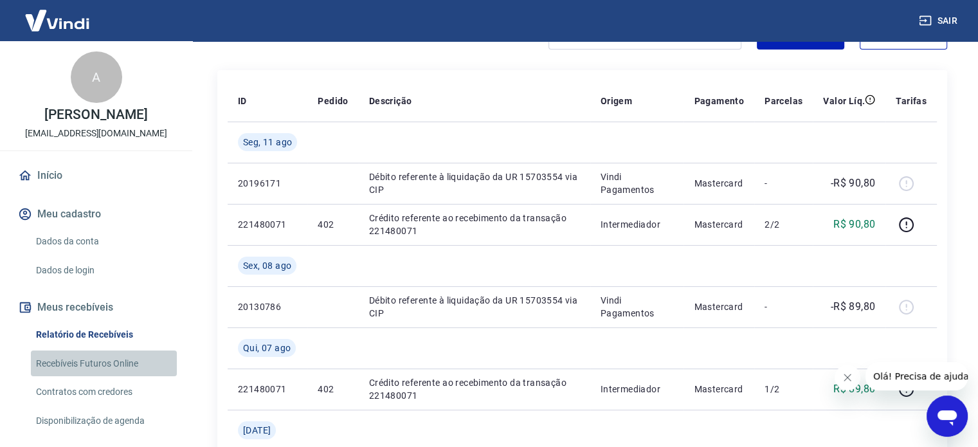 This screenshot has height=447, width=978. Describe the element at coordinates (719, 101) in the screenshot. I see `p: Pagamento` at that location.